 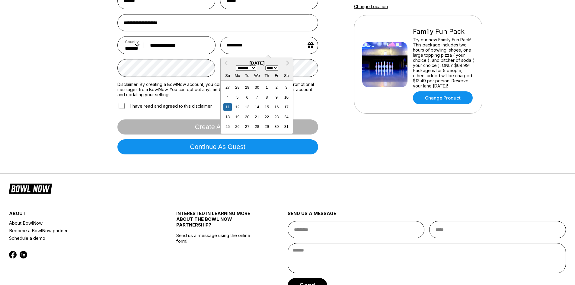 What do you see at coordinates (227, 117) in the screenshot?
I see `div: Choose Sunday, May 18th, 2025` at bounding box center [227, 117].